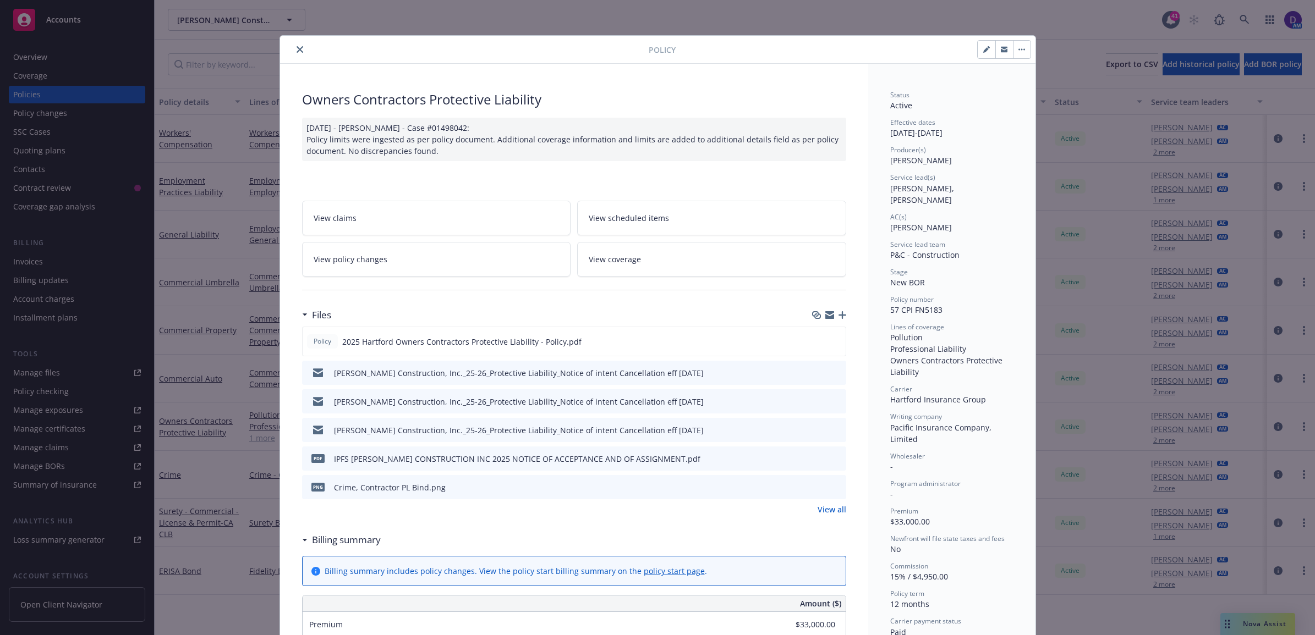 The width and height of the screenshot is (1315, 635). I want to click on span: AC(s), so click(898, 217).